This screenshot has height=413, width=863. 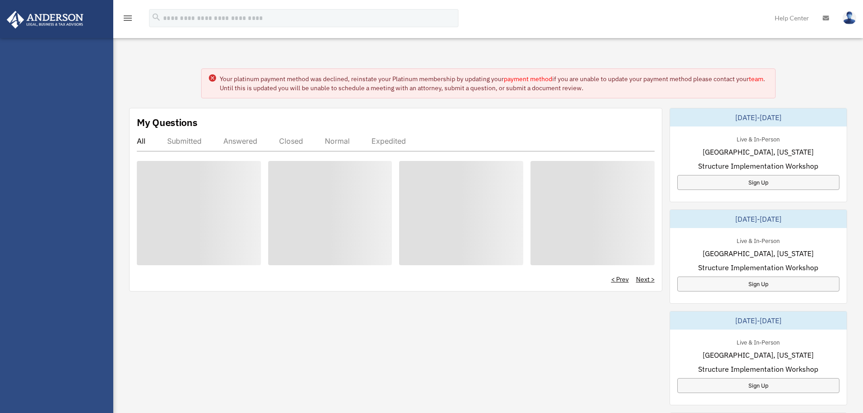 What do you see at coordinates (141, 141) in the screenshot?
I see `div: All` at bounding box center [141, 141].